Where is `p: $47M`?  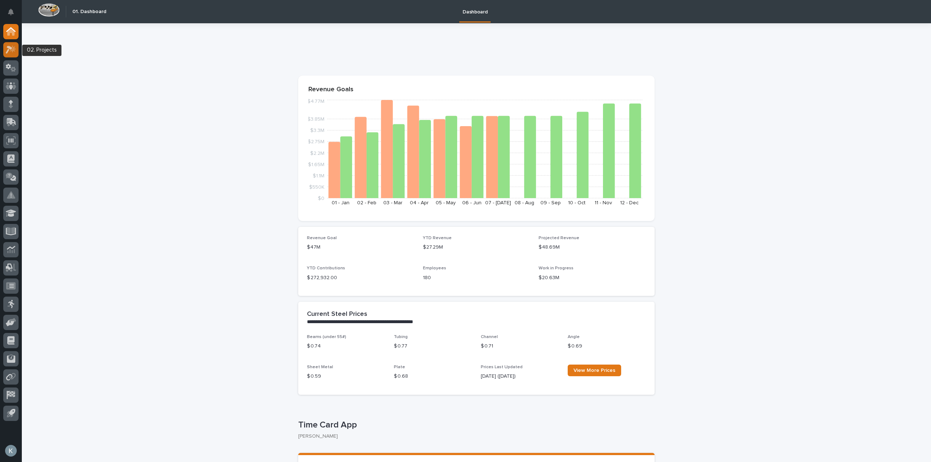
p: $47M is located at coordinates (360, 247).